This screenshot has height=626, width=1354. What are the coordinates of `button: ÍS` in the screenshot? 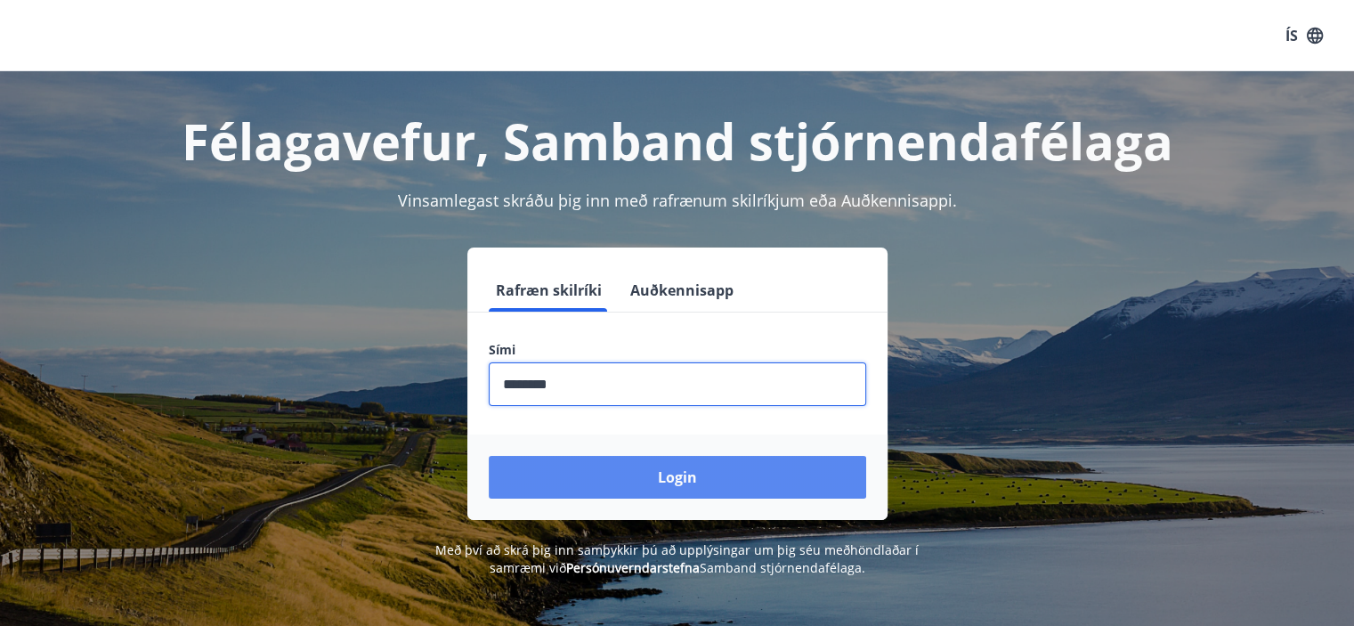 It's located at (1304, 36).